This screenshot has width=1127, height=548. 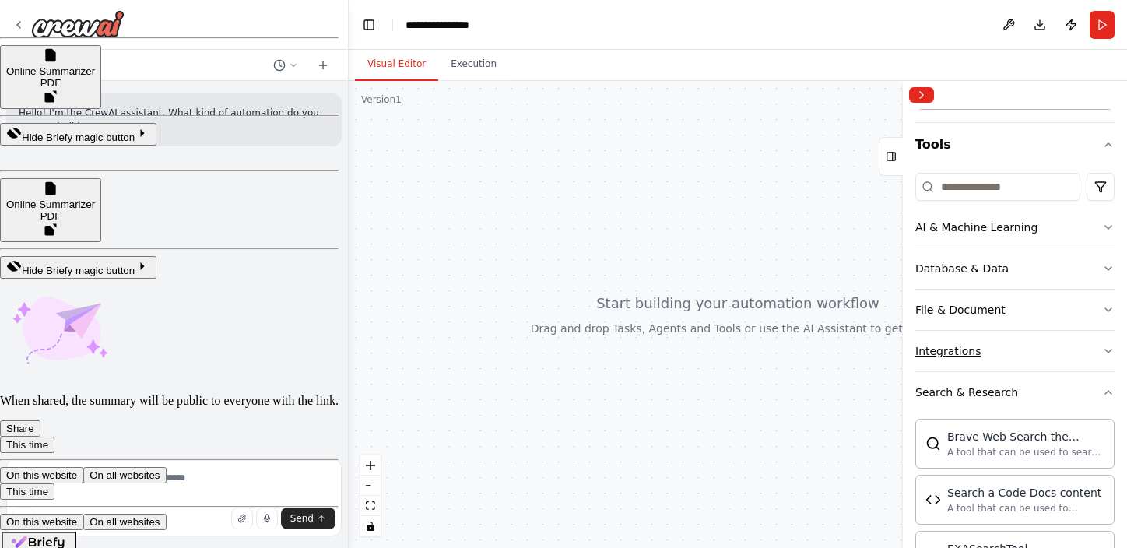 What do you see at coordinates (369, 25) in the screenshot?
I see `button: Hide left sidebar` at bounding box center [369, 25].